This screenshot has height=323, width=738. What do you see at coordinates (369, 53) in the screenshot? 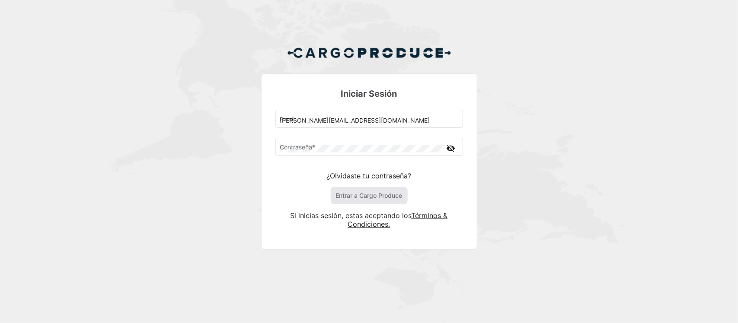
I see `img: Cargo Produce Logo` at bounding box center [369, 53].